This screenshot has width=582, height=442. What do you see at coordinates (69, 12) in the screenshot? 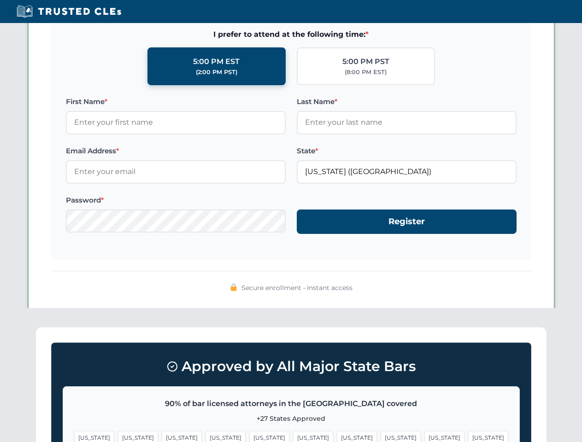
I see `img: Trusted CLEs` at bounding box center [69, 12].